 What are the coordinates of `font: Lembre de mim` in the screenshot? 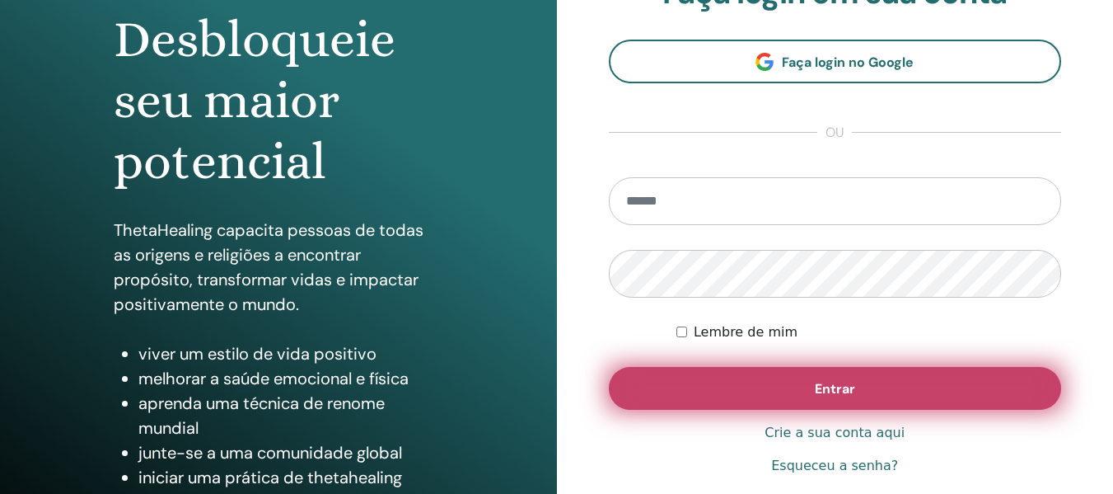 It's located at (746, 331).